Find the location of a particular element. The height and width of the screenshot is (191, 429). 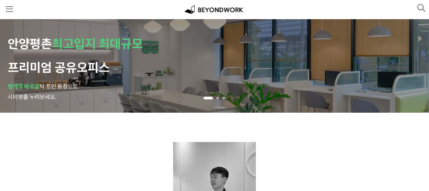

span: 안양 프리미엄 공유오피스 is located at coordinates (75, 56).